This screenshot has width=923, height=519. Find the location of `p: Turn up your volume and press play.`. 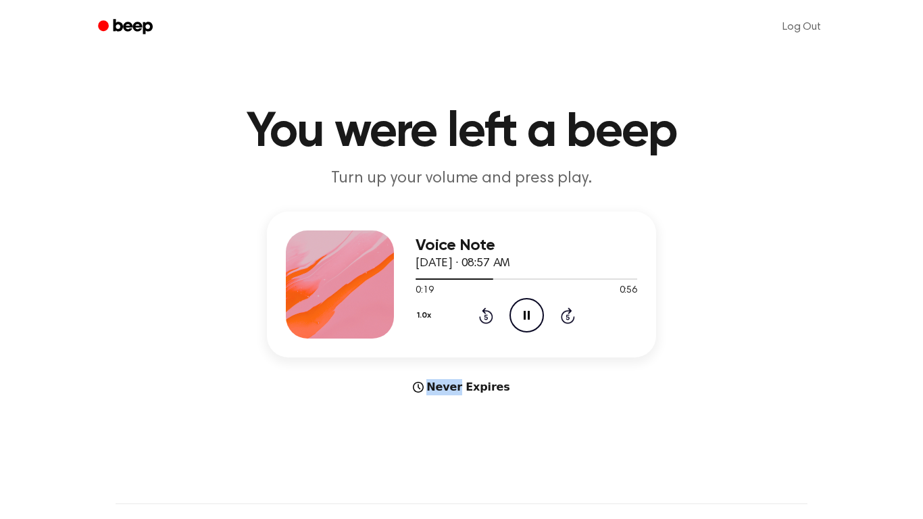

p: Turn up your volume and press play. is located at coordinates (461, 178).